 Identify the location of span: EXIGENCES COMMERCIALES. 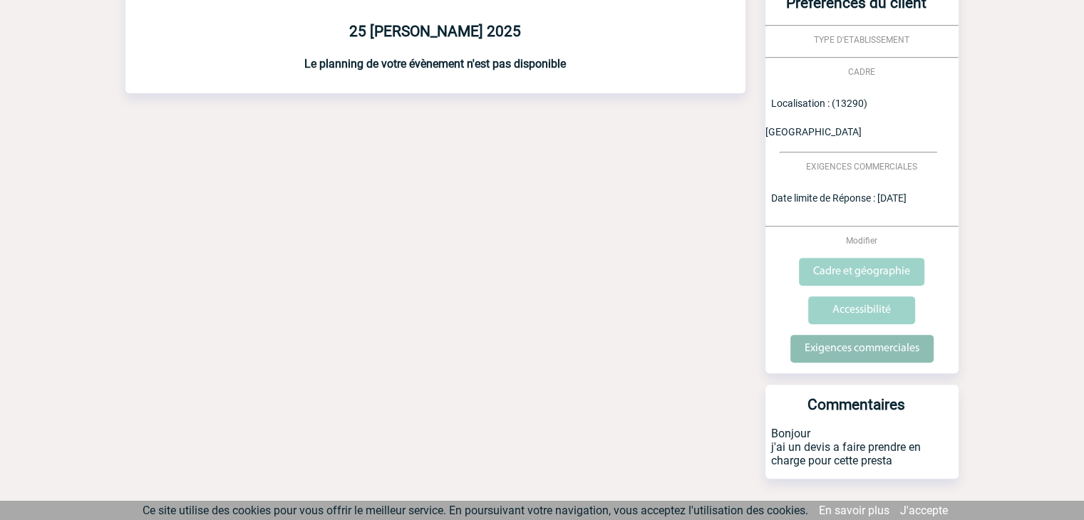
(862, 167).